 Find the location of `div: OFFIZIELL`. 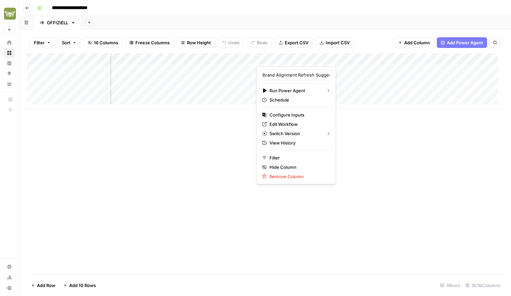

div: OFFIZIELL is located at coordinates (58, 23).